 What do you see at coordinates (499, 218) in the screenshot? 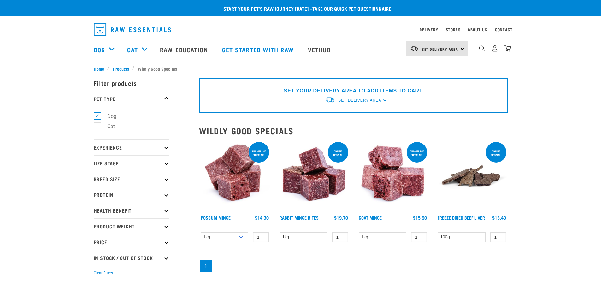
I see `div: $13.40` at bounding box center [499, 218].